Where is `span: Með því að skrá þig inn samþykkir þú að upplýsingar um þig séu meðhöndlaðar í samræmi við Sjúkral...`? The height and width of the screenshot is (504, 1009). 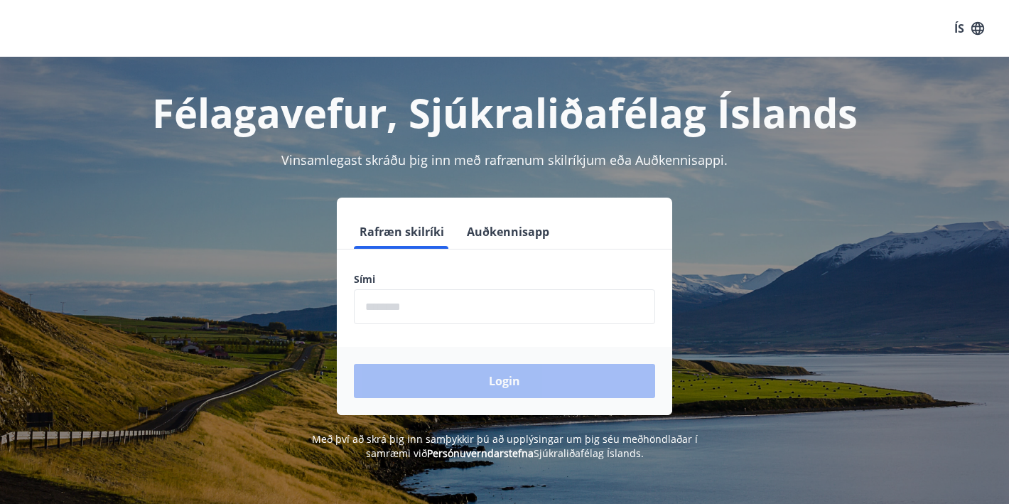
span: Með því að skrá þig inn samþykkir þú að upplýsingar um þig séu meðhöndlaðar í samræmi við Sjúkral... is located at coordinates (505, 446).